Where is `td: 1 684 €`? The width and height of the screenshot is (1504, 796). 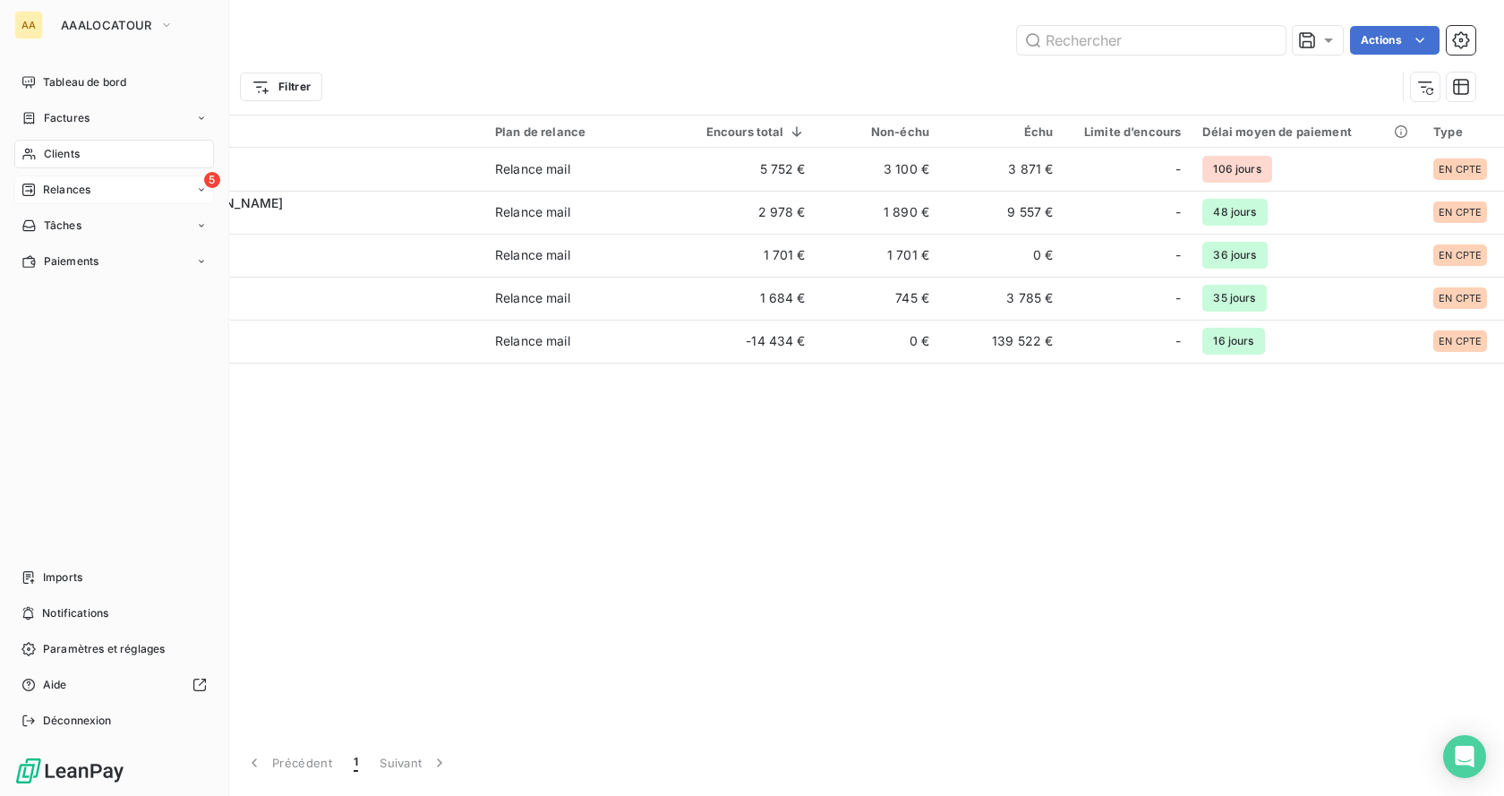 td: 1 684 € is located at coordinates (751, 298).